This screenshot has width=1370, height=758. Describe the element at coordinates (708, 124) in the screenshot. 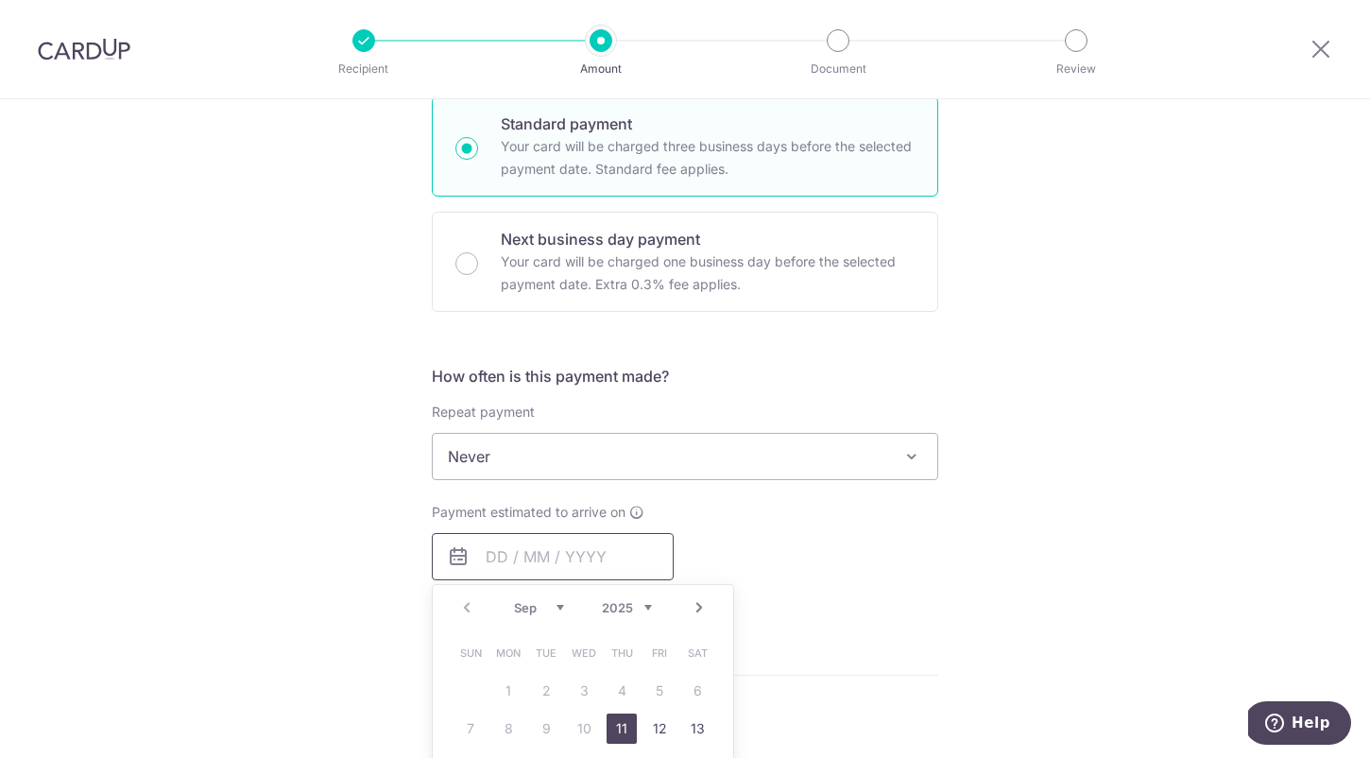

I see `p: Standard payment` at that location.